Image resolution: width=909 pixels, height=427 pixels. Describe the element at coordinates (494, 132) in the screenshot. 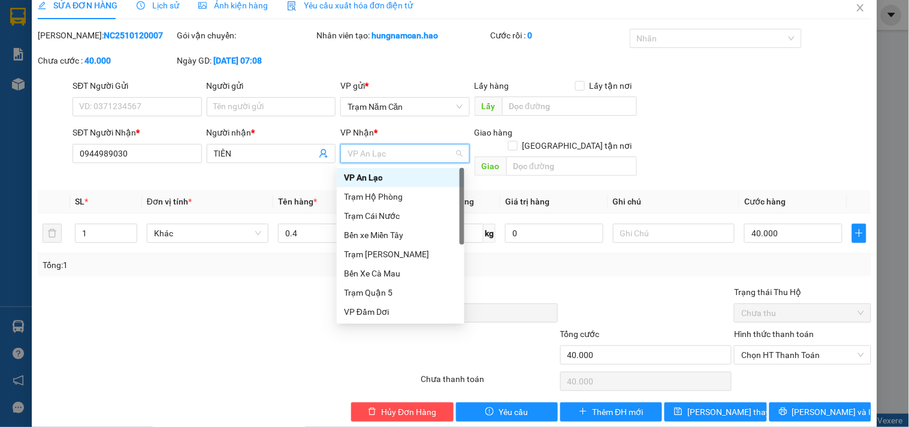

I see `span: Giao hàng` at that location.